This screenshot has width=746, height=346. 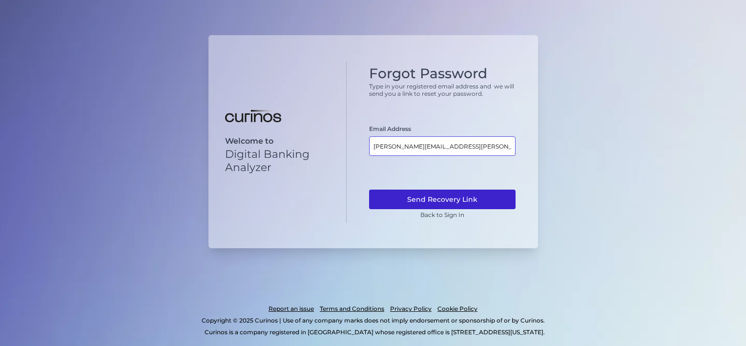 What do you see at coordinates (352, 309) in the screenshot?
I see `a: Terms and Conditions` at bounding box center [352, 309].